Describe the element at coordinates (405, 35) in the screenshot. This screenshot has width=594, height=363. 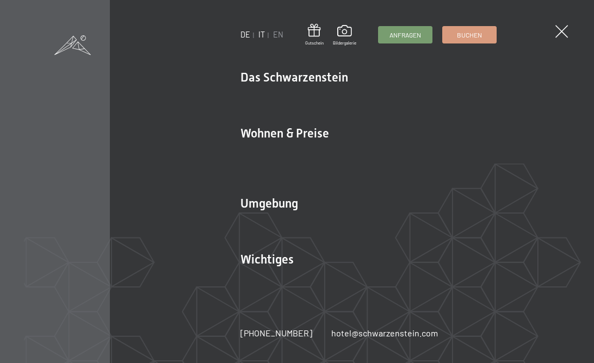
I see `a: Anfragen` at that location.